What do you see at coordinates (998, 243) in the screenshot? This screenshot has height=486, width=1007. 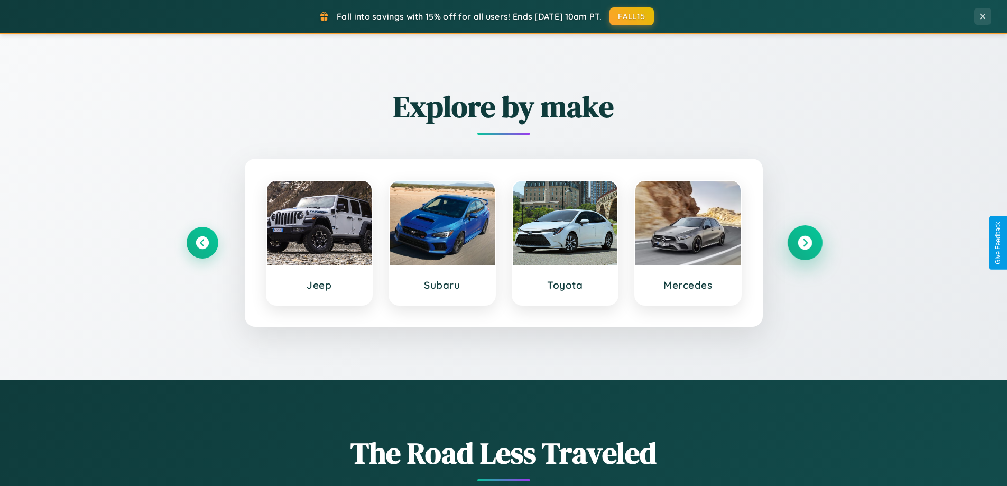 I see `div: Give Feedback` at bounding box center [998, 243].